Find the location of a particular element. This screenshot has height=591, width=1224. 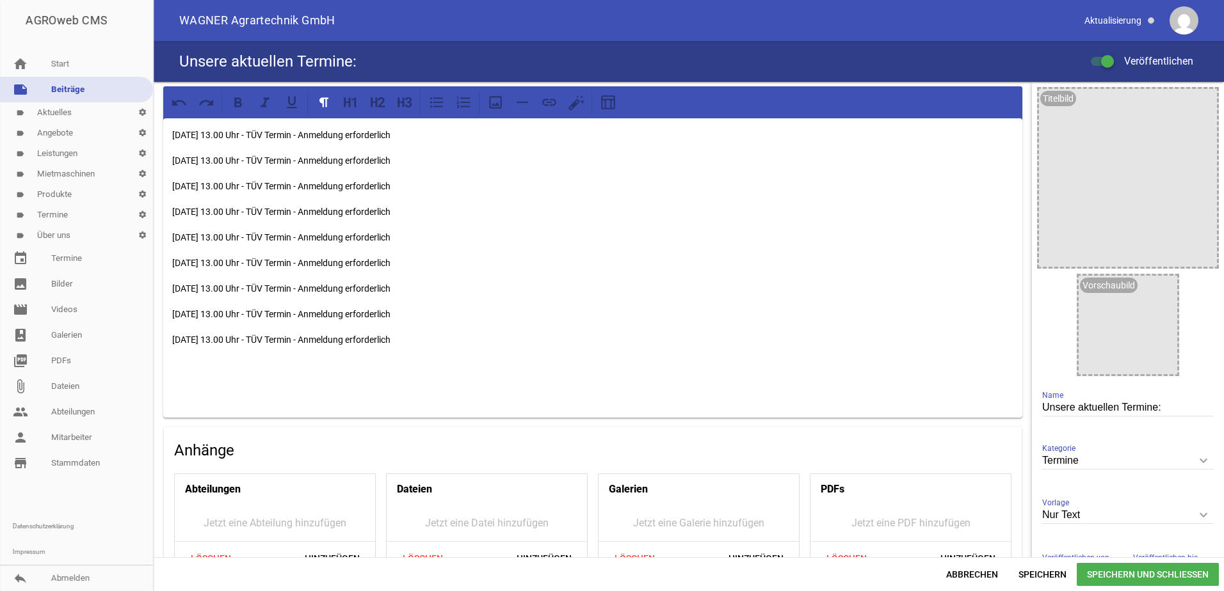

i: event is located at coordinates (20, 259).